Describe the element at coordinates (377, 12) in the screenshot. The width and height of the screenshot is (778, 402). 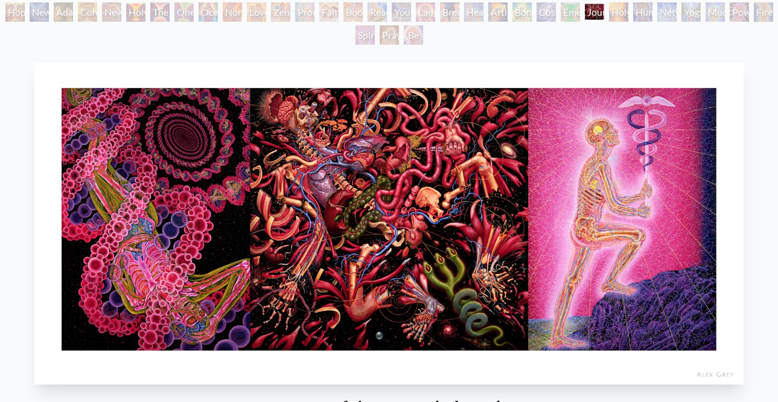
I see `div: Reading` at that location.